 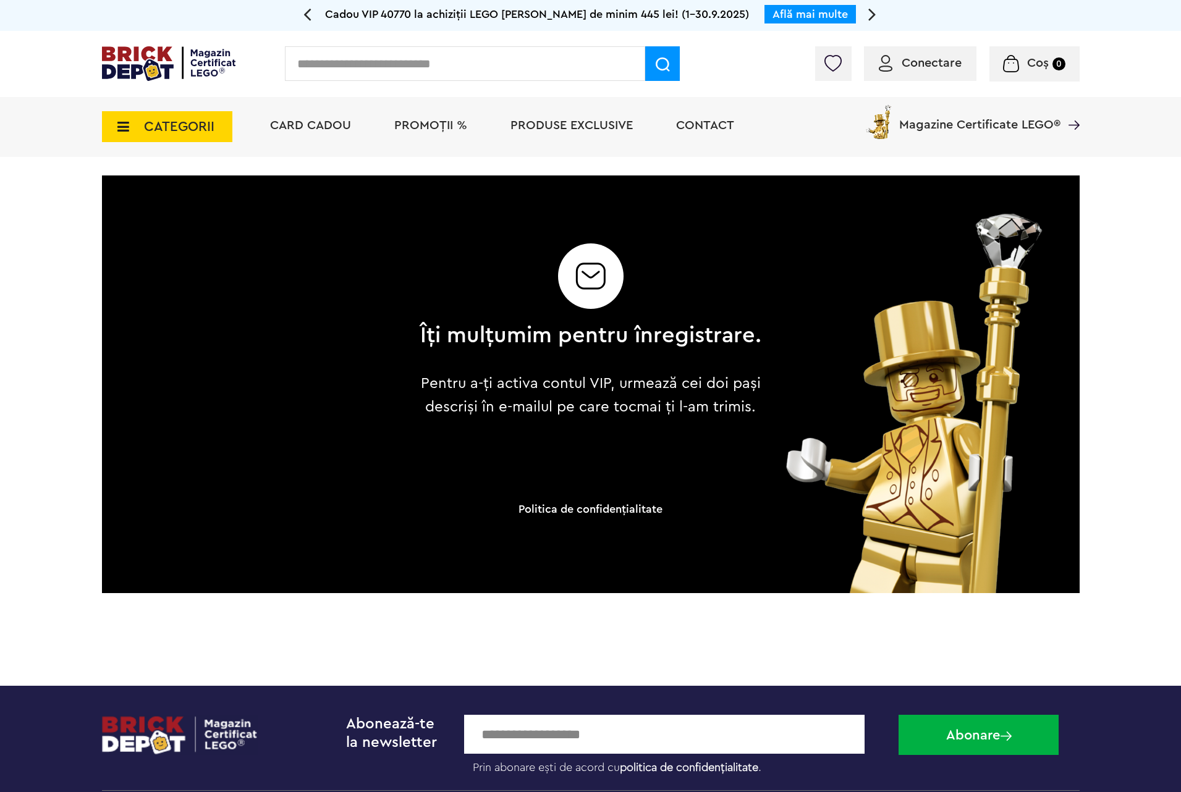 What do you see at coordinates (391, 734) in the screenshot?
I see `span: Abonează-te la newsletter` at bounding box center [391, 734].